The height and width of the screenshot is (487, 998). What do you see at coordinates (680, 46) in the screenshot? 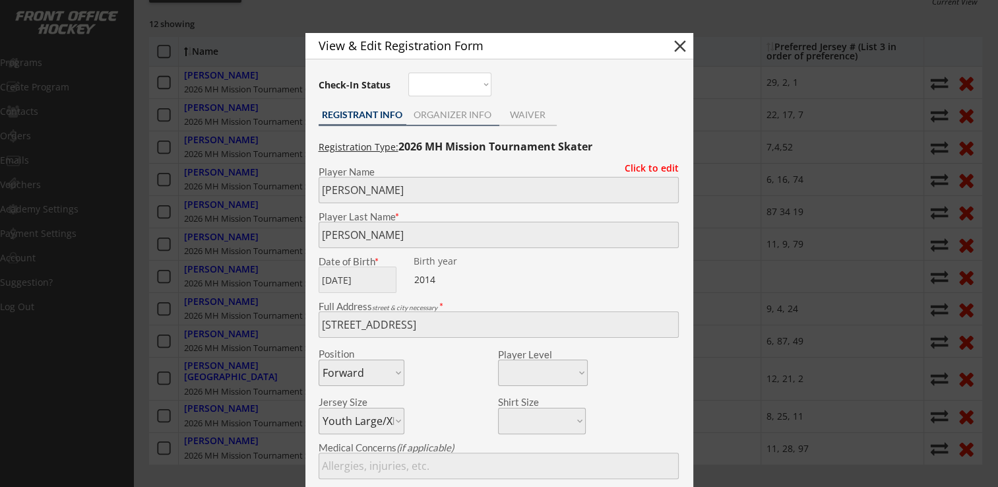
I see `button: close` at bounding box center [680, 46].